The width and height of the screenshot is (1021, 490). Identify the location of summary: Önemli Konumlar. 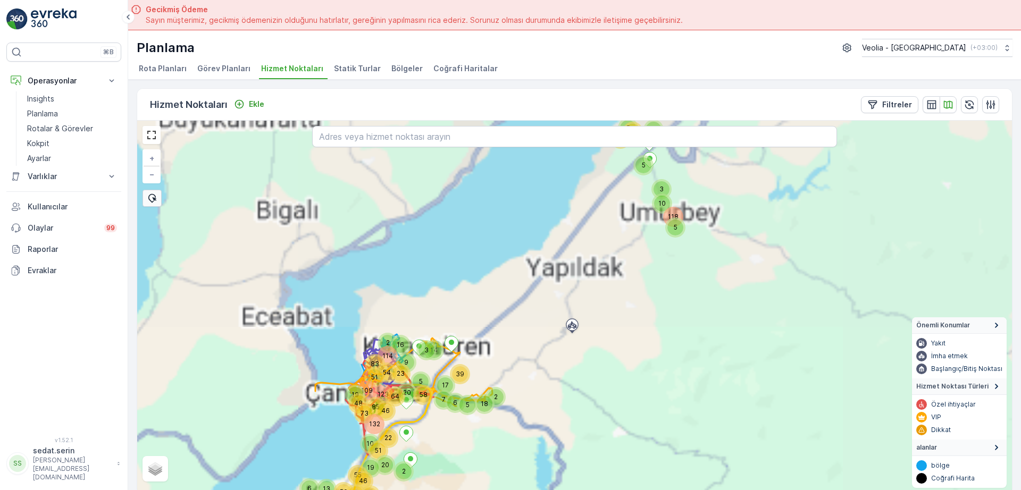
(959, 325).